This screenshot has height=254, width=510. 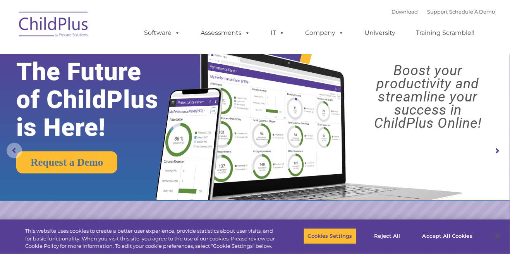 I want to click on a: Company, so click(x=325, y=33).